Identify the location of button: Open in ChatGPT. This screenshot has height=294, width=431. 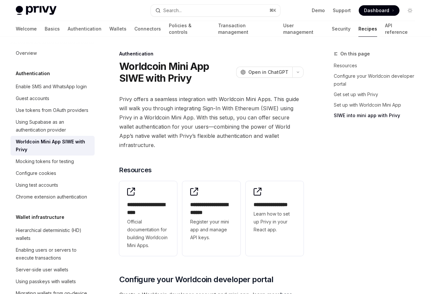
(264, 72).